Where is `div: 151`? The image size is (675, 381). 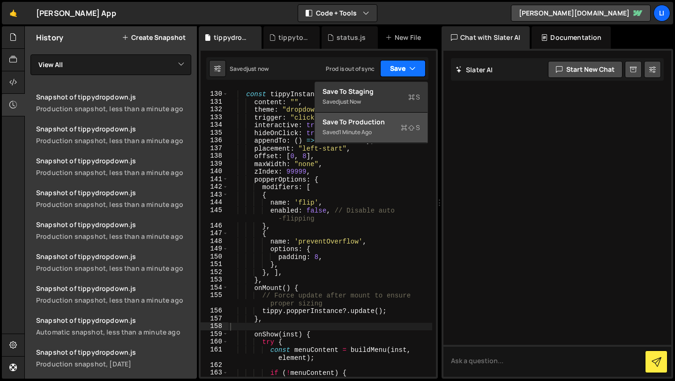 div: 151 is located at coordinates (214, 264).